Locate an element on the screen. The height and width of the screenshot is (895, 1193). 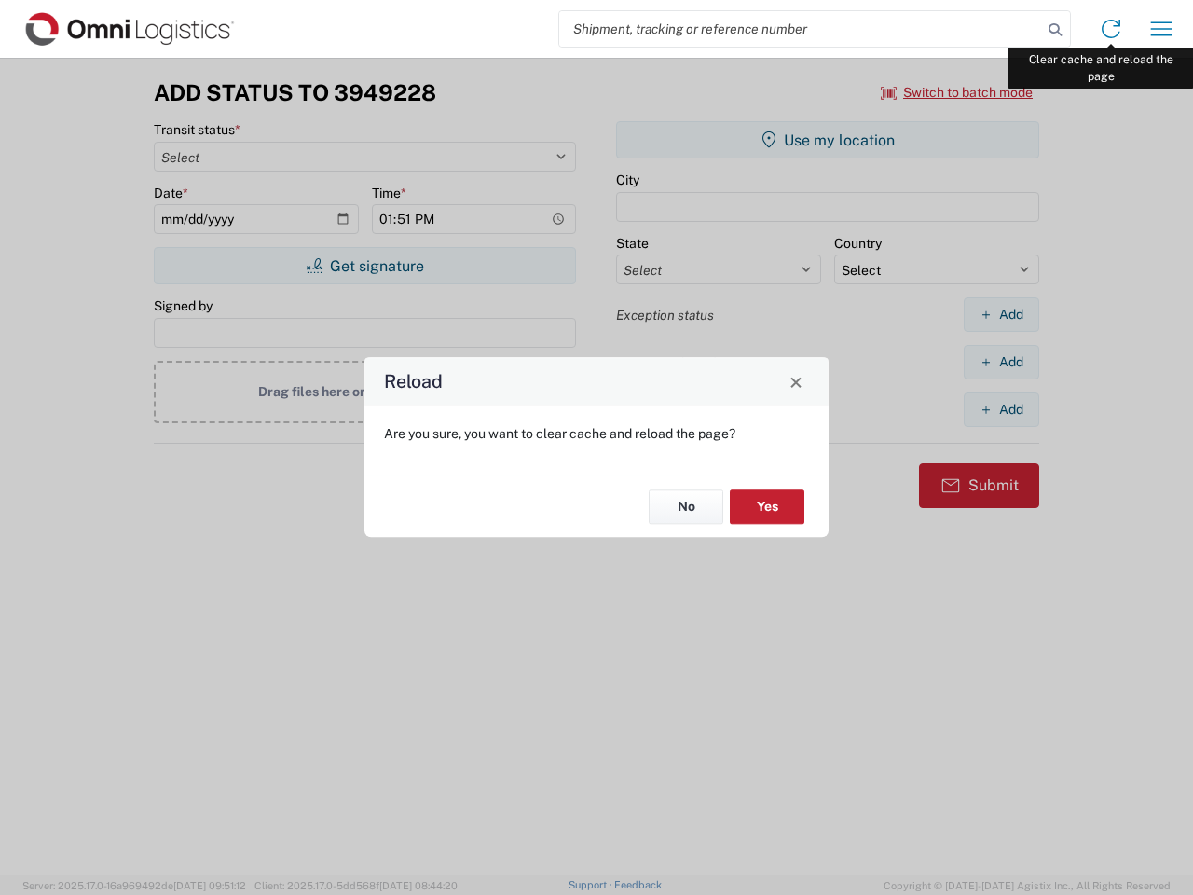
button: Close is located at coordinates (796, 381).